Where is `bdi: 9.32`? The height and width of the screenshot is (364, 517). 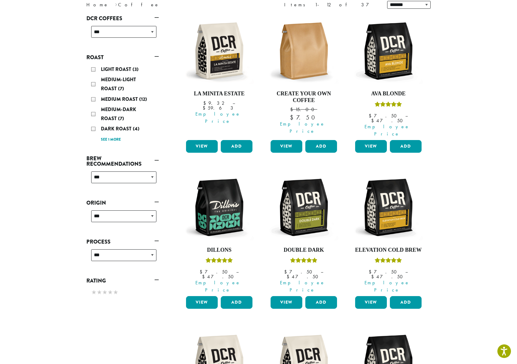
bdi: 9.32 is located at coordinates (215, 103).